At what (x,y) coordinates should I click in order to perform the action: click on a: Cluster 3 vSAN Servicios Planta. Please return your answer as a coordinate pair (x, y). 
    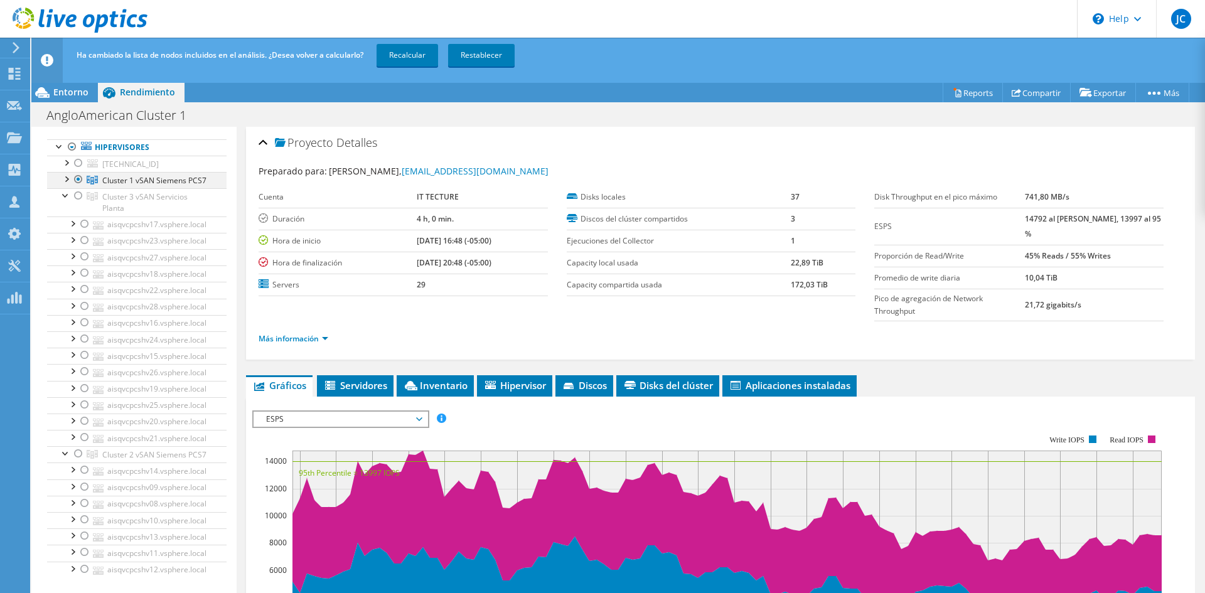
    Looking at the image, I should click on (137, 202).